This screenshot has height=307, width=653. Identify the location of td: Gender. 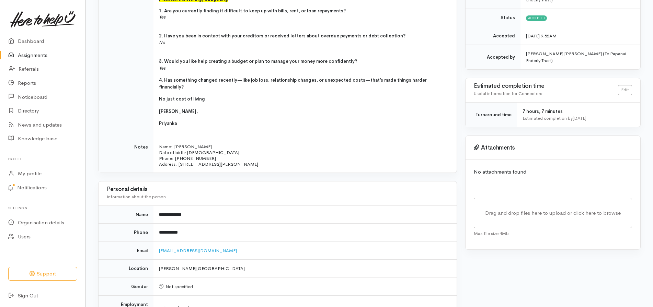
(126, 286).